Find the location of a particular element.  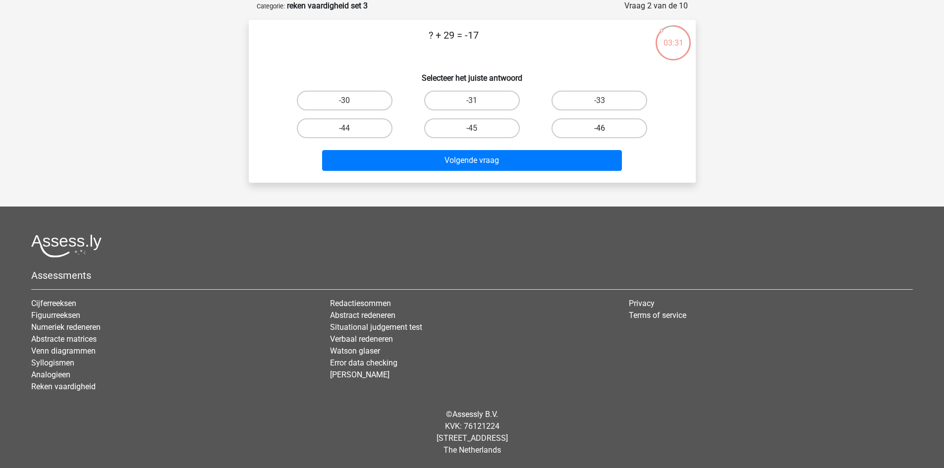

label: -45 is located at coordinates (472, 128).